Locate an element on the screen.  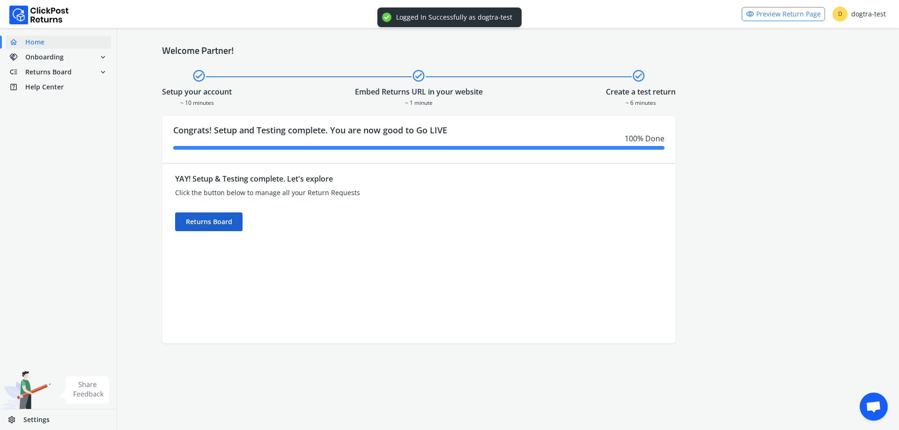
div: dogtra-test is located at coordinates (859, 14).